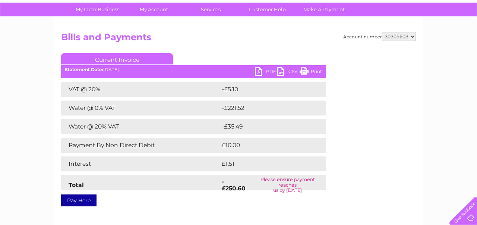  I want to click on a: Log out, so click(461, 34).